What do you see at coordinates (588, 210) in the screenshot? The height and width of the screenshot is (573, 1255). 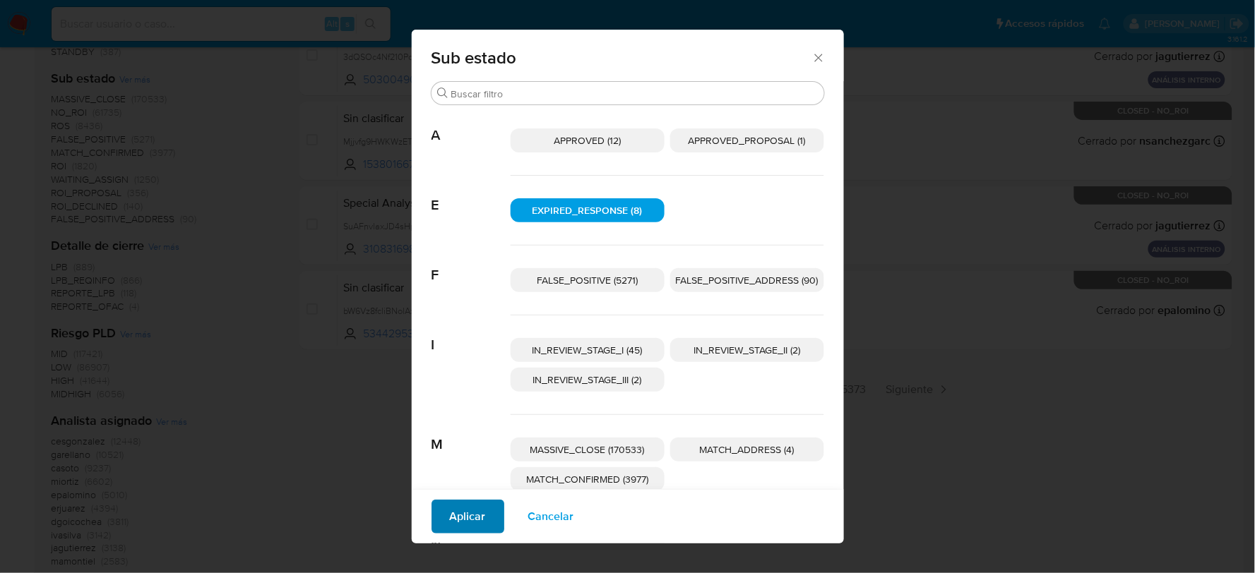 I see `span: EXPIRED_RESPONSE (8)` at bounding box center [588, 210].